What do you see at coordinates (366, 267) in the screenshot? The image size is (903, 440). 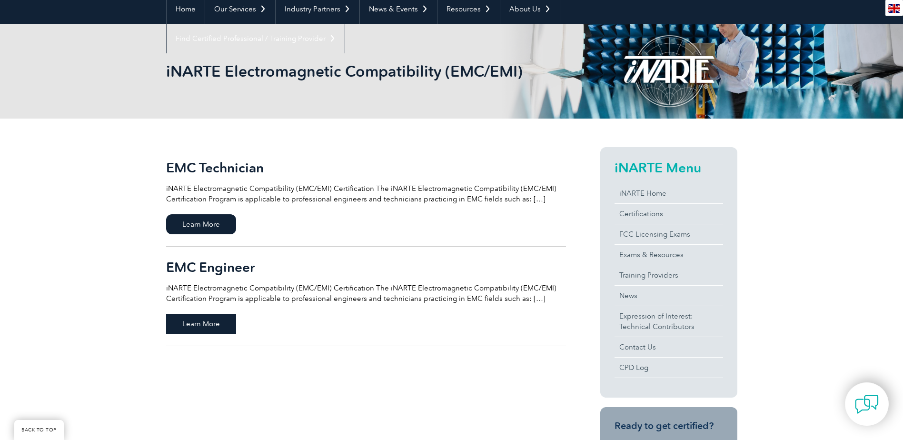 I see `h2: EMC Engineer` at bounding box center [366, 267].